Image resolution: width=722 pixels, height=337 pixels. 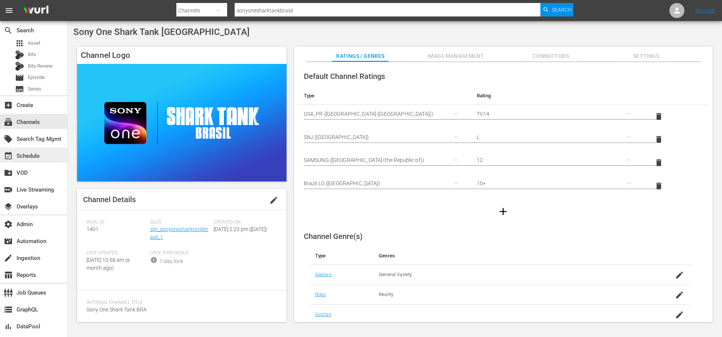 What do you see at coordinates (8, 293) in the screenshot?
I see `span: Job Queues` at bounding box center [8, 293].